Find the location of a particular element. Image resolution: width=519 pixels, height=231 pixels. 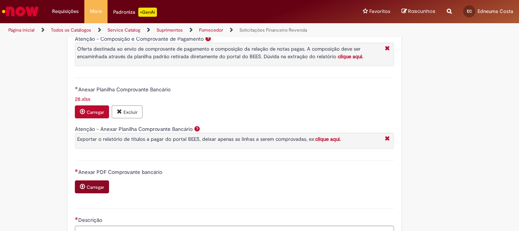

p: +GenAi is located at coordinates (147, 12).